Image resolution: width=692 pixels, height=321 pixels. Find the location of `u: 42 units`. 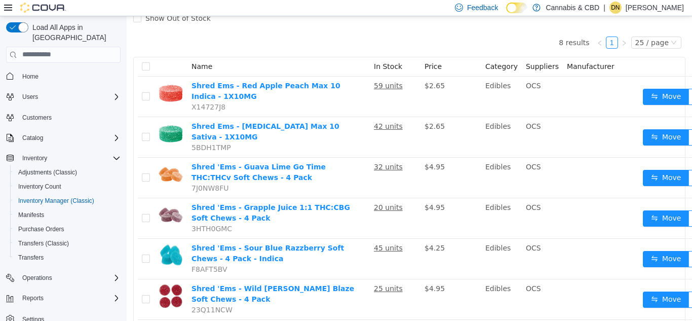

u: 42 units is located at coordinates (261, 110).